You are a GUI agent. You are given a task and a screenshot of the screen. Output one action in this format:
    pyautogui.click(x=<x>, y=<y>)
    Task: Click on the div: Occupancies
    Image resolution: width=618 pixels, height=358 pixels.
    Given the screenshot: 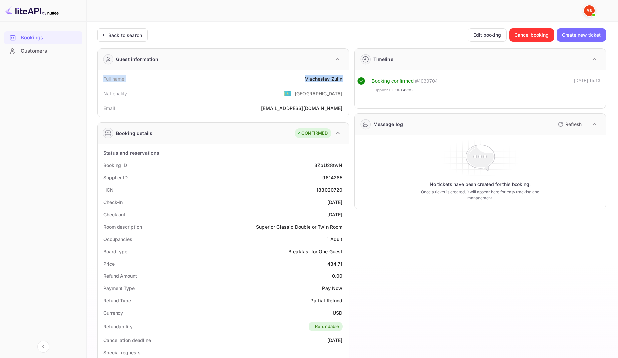 What is the action you would take?
    pyautogui.click(x=118, y=239)
    